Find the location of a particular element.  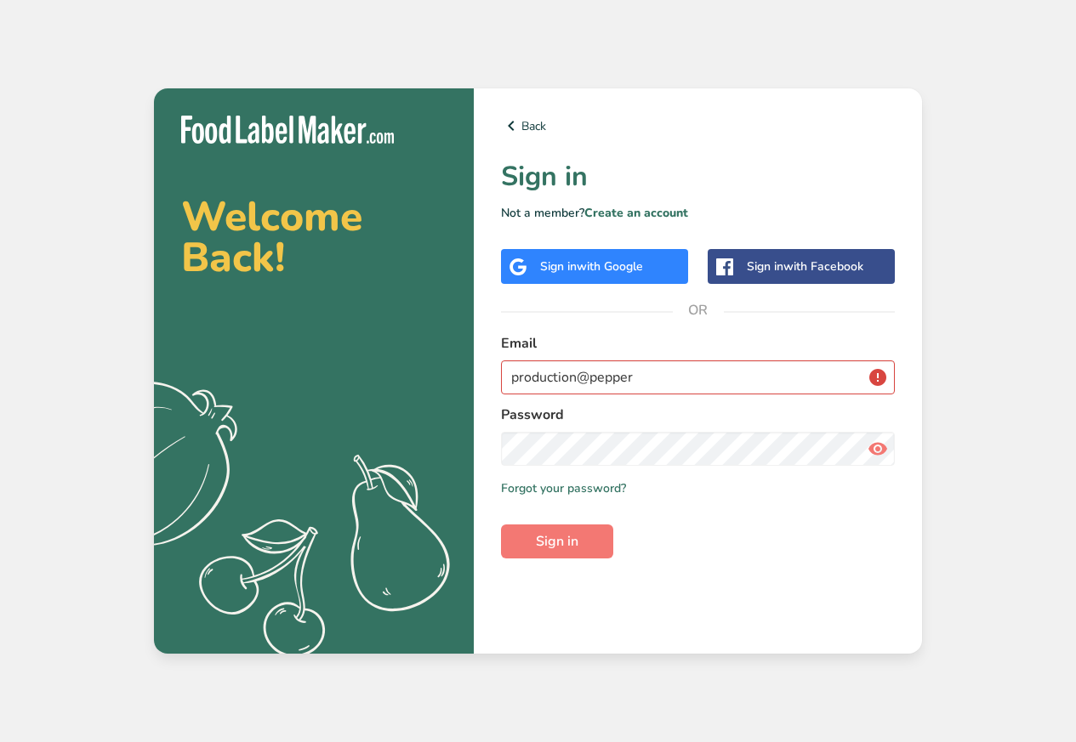

h2: Welcome Back! is located at coordinates (314, 237).